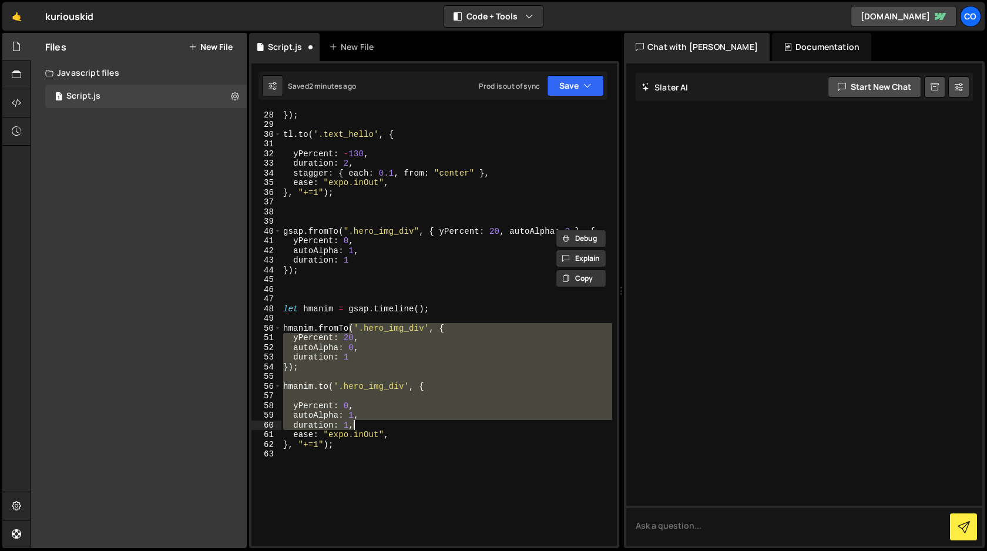 The height and width of the screenshot is (551, 987). I want to click on div: 40, so click(266, 231).